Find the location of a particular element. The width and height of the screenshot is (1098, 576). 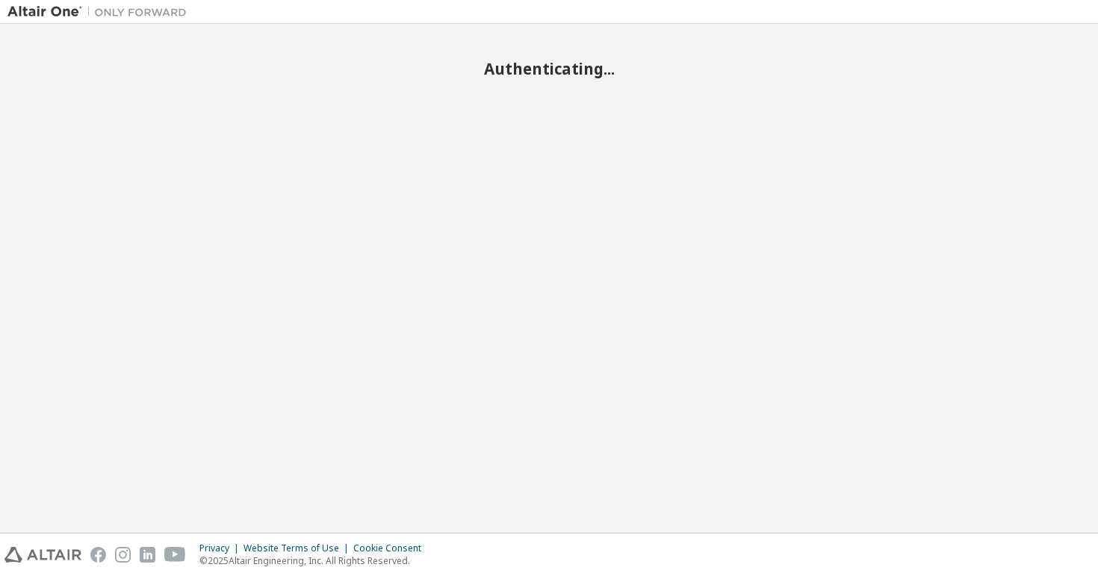

img: Altair One is located at coordinates (101, 12).